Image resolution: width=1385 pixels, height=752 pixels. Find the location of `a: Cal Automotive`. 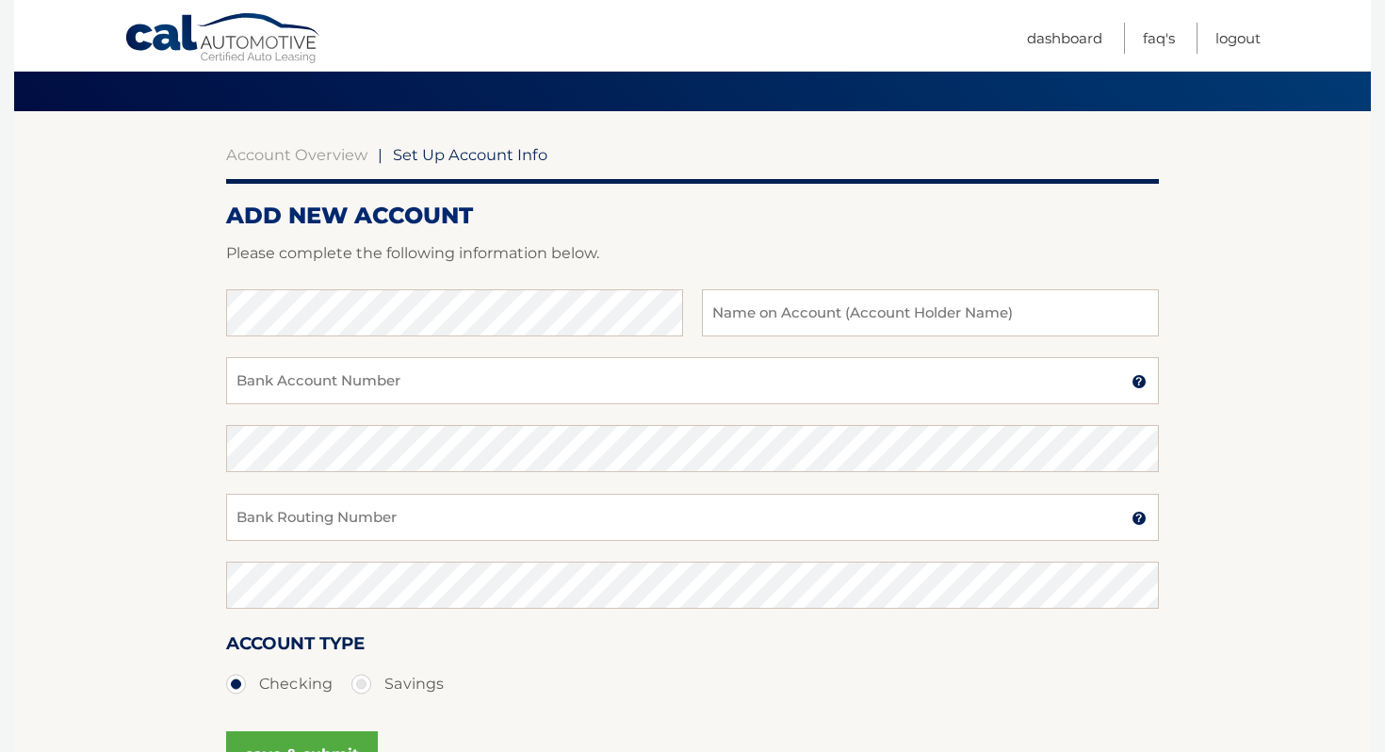

a: Cal Automotive is located at coordinates (223, 40).